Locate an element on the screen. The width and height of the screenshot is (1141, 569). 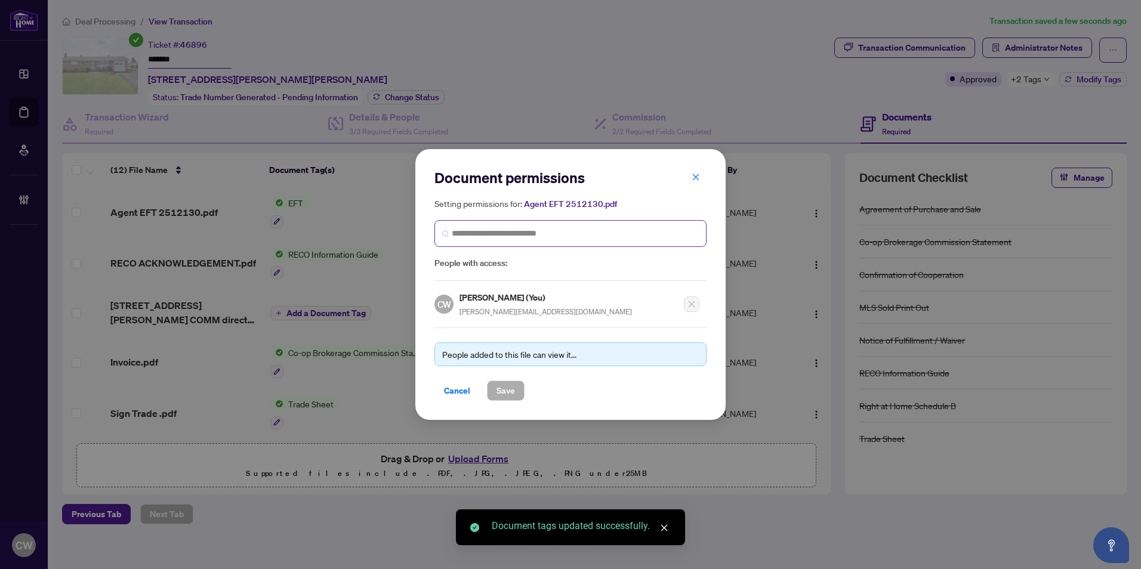
span: Agent EFT 2512130.pdf is located at coordinates (570, 204).